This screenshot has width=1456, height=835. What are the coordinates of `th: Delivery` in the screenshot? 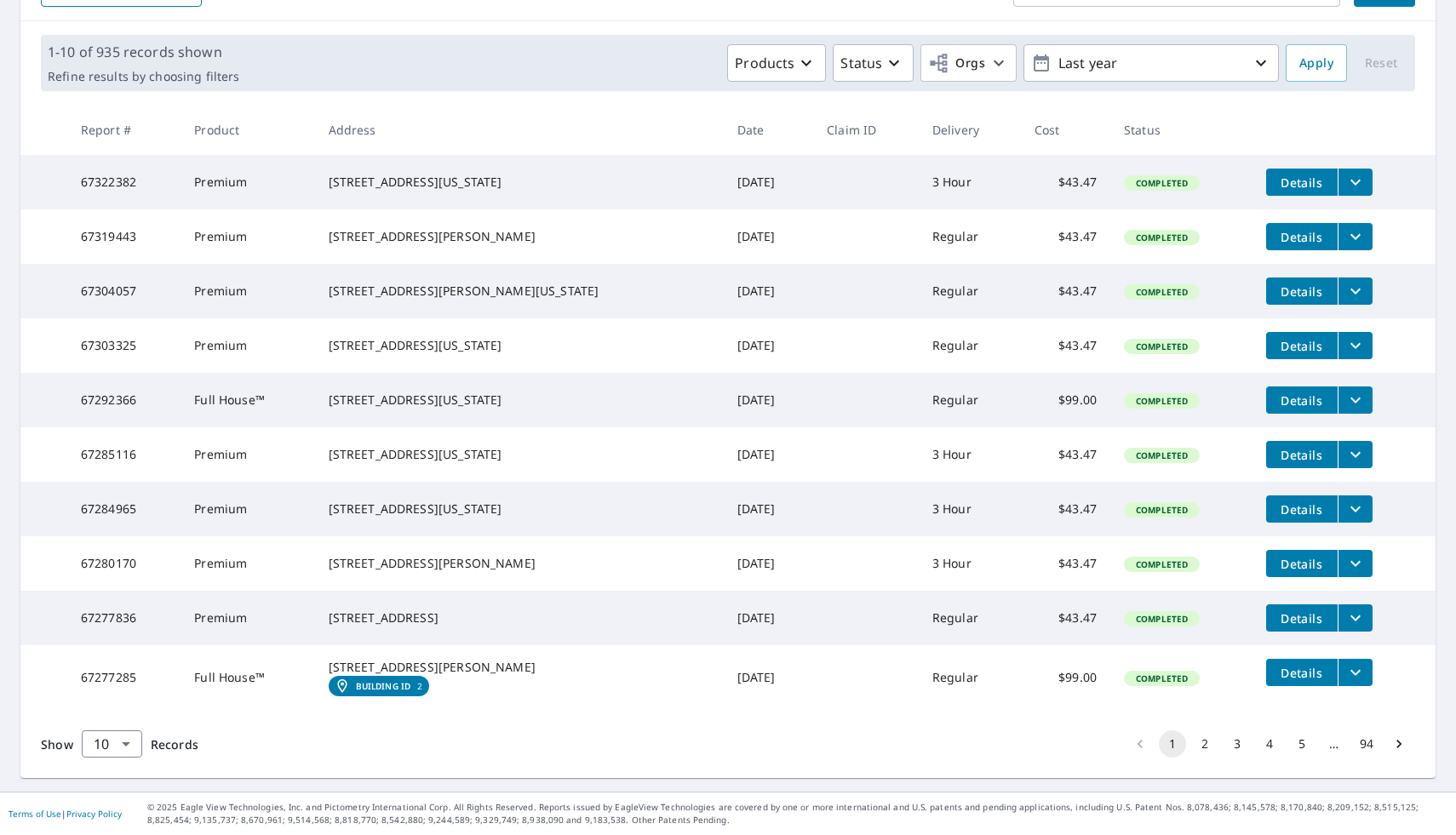 It's located at (969, 130).